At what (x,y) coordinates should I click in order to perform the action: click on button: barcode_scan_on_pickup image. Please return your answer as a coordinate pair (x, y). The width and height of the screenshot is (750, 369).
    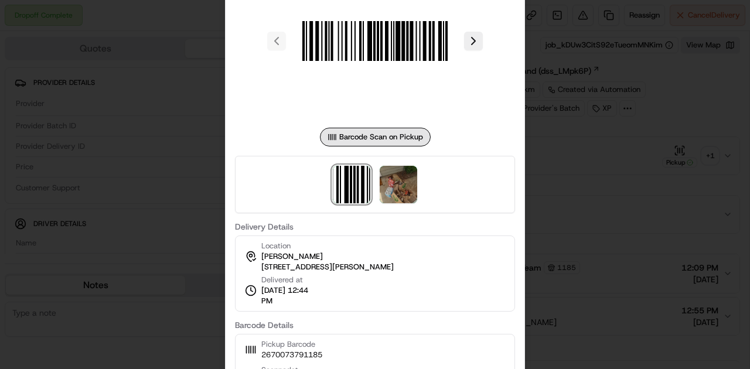
    Looking at the image, I should click on (352, 185).